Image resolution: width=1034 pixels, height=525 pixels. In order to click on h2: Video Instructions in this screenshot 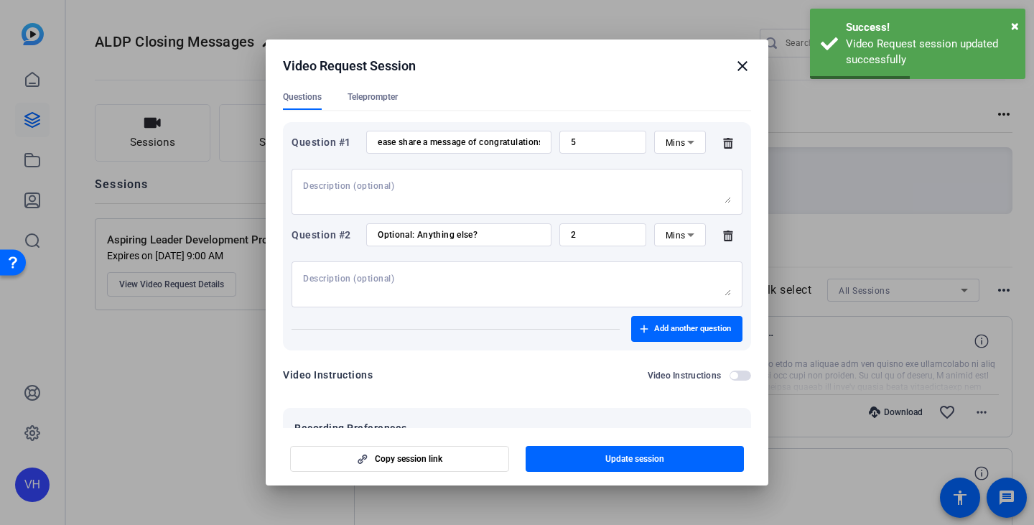, I will do `click(684, 376)`.